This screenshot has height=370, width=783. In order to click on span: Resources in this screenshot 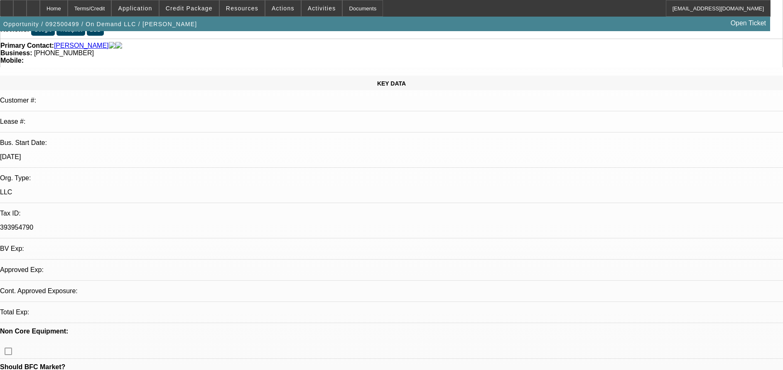, I will do `click(242, 8)`.